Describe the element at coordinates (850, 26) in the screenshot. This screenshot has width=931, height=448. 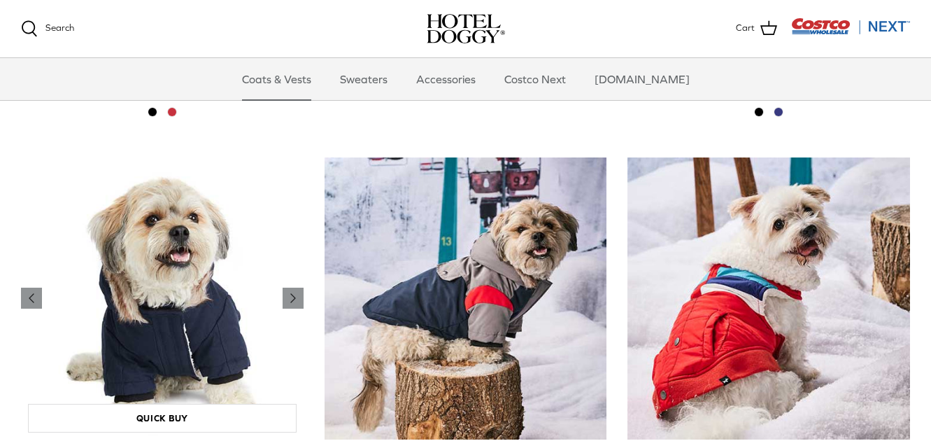
I see `img: Costco Next` at that location.